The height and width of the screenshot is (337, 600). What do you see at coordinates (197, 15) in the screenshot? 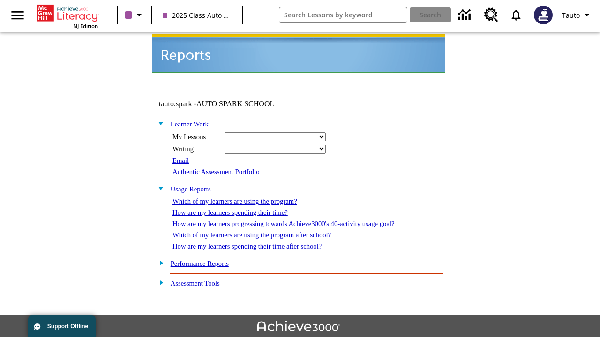
I see `span: 2025 Class Auto Grade 13` at bounding box center [197, 15].